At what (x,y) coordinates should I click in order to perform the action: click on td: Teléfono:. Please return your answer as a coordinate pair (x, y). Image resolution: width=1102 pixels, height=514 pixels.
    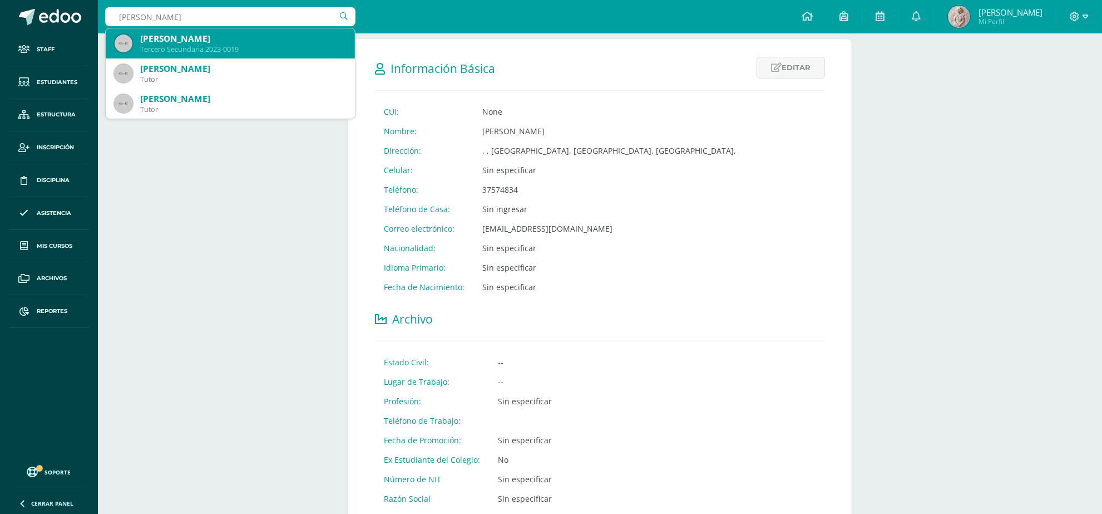
    Looking at the image, I should click on (424, 189).